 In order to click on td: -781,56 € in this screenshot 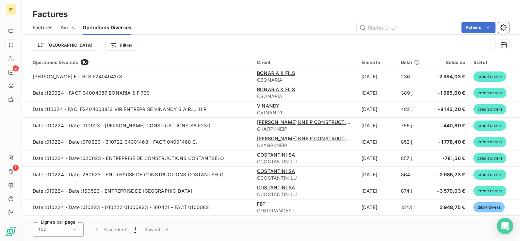, I will do `click(448, 158)`.